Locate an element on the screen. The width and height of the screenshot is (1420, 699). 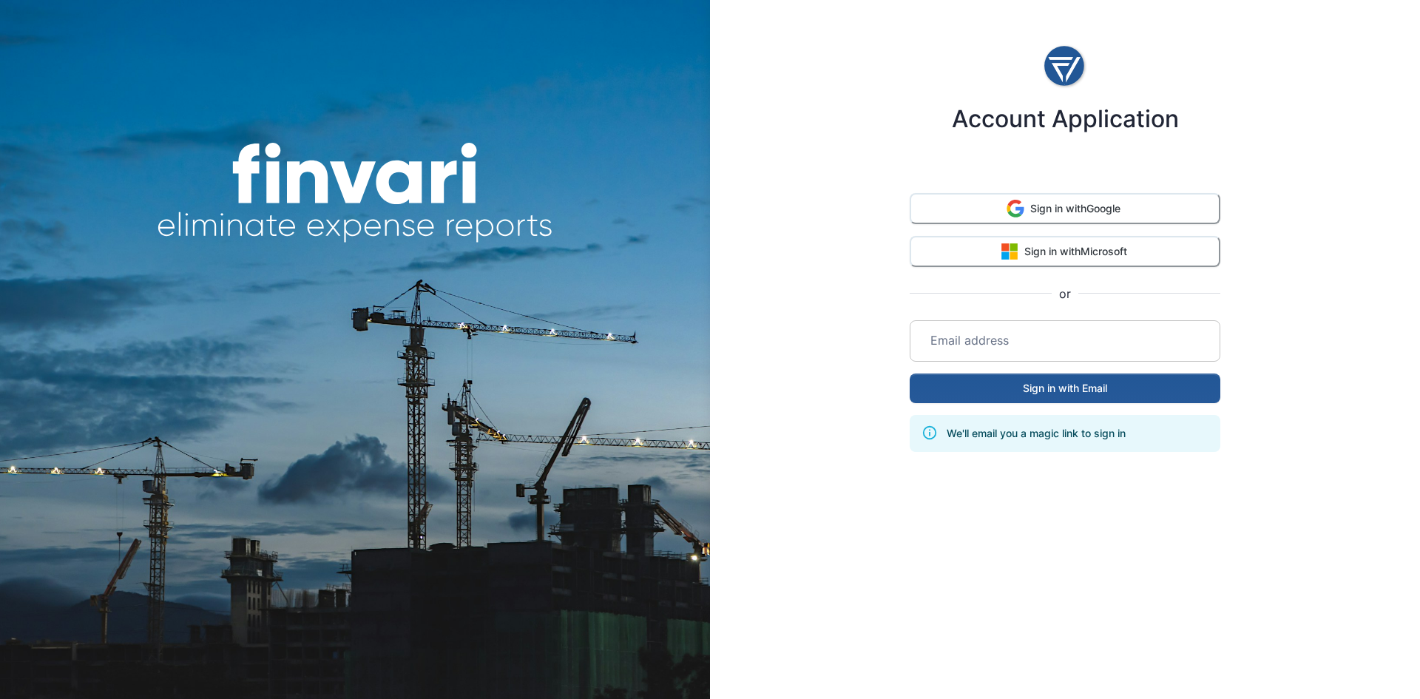
button: Sign in withGoogle is located at coordinates (1065, 209).